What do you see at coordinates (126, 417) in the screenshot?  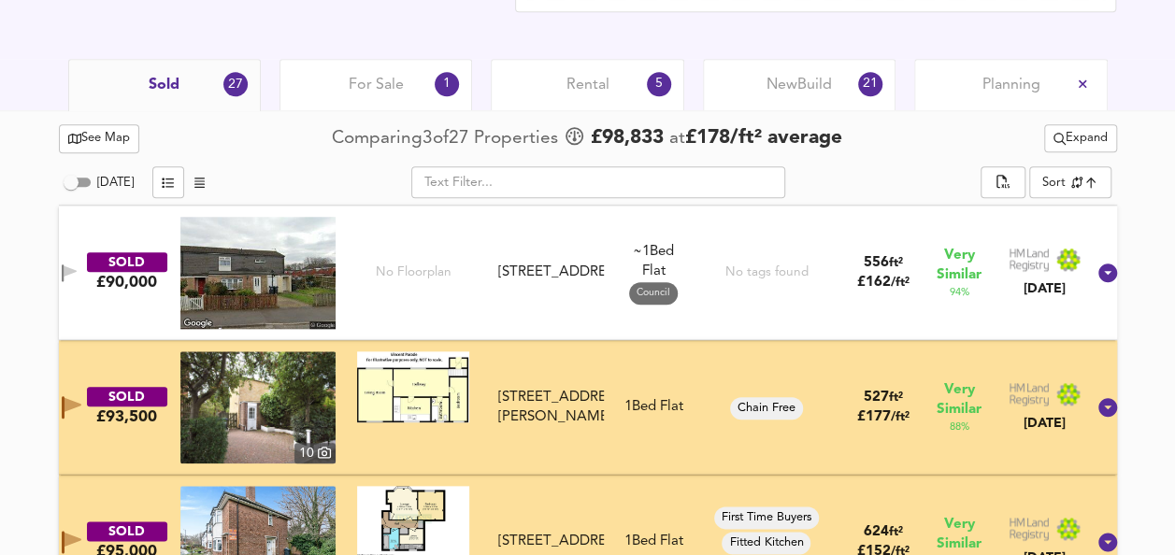 I see `div: £93,500` at bounding box center [126, 417].